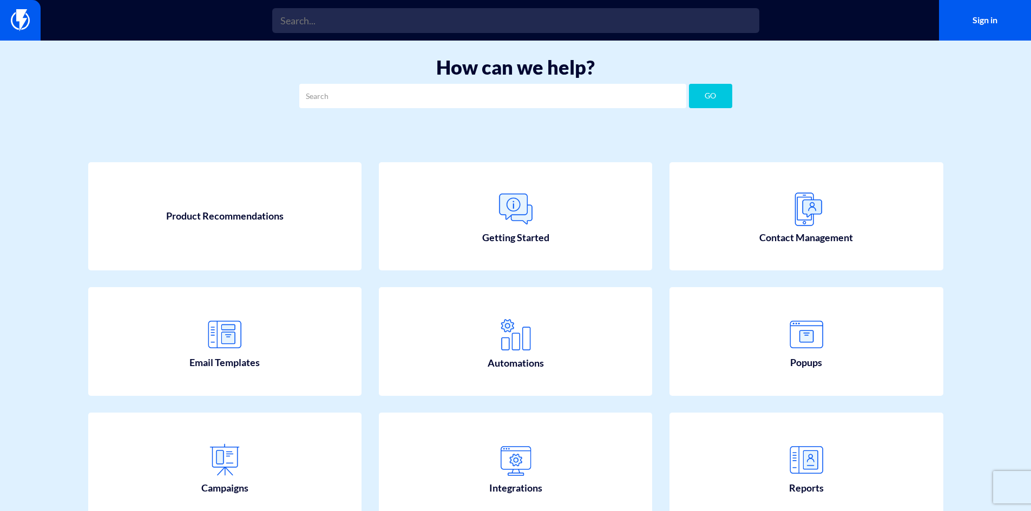 This screenshot has height=511, width=1031. Describe the element at coordinates (515, 68) in the screenshot. I see `h1: How can we help?` at that location.